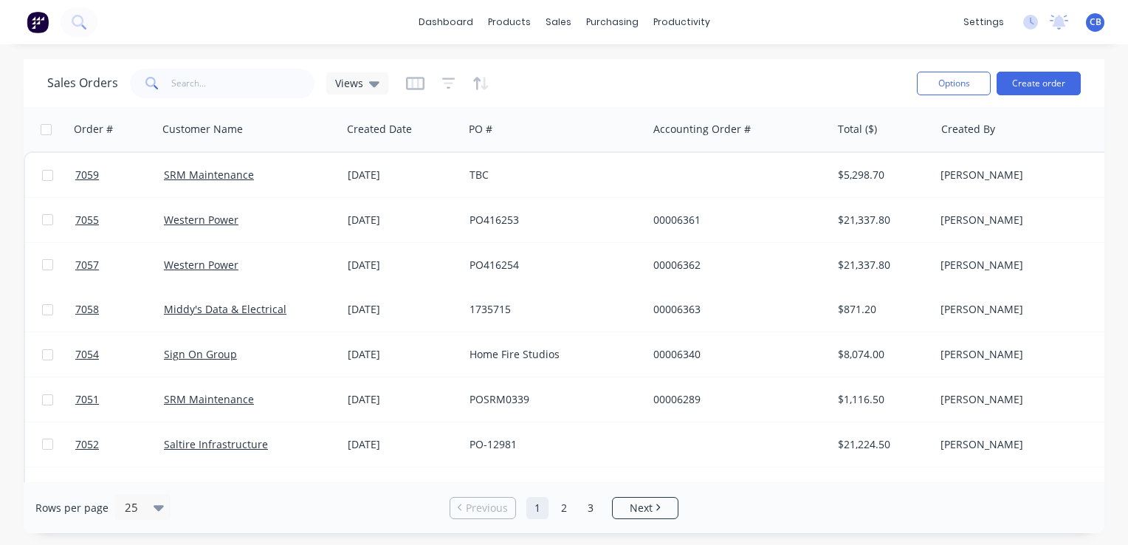 The height and width of the screenshot is (545, 1128). Describe the element at coordinates (1038, 83) in the screenshot. I see `button: Create order` at that location.